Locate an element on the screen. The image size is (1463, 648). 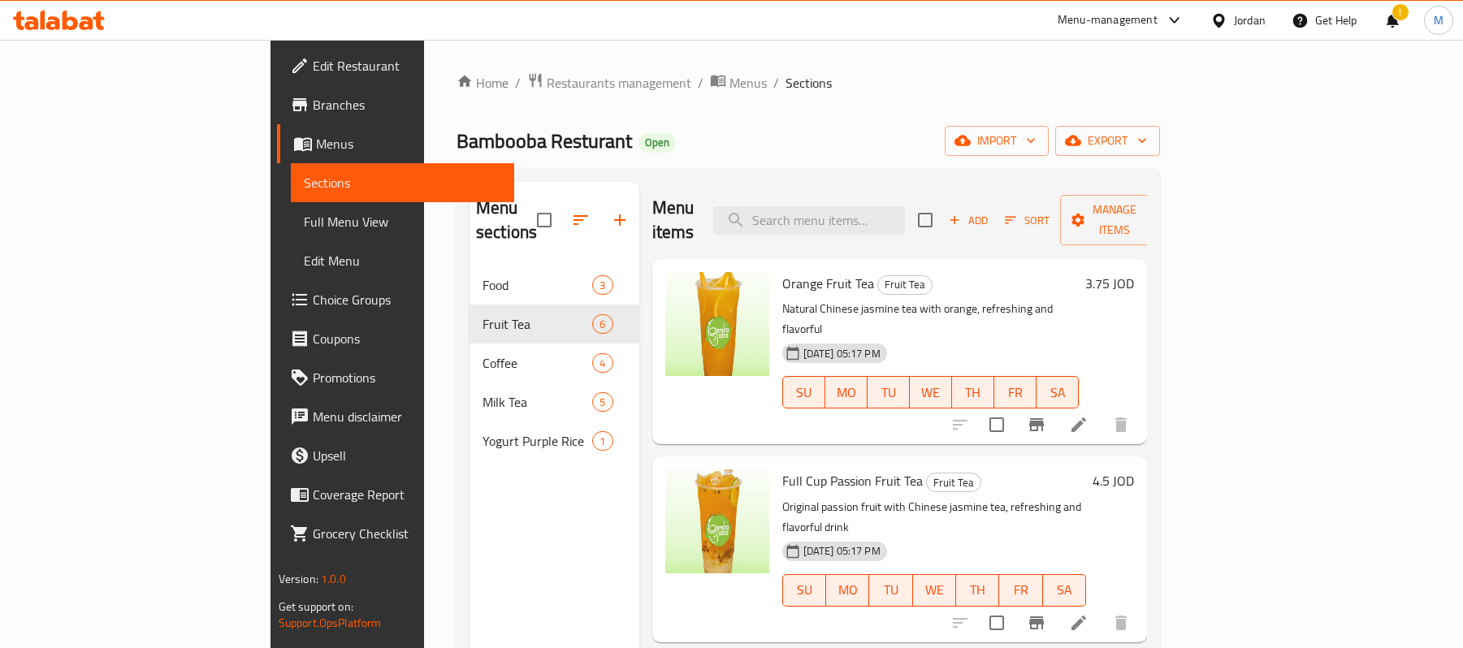
button: import is located at coordinates (997, 141).